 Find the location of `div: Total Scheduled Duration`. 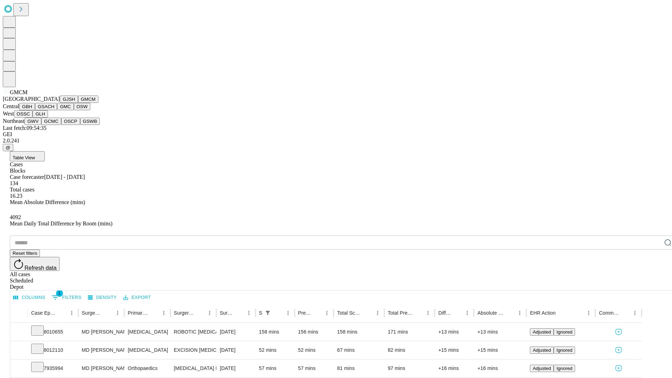

div: Total Scheduled Duration is located at coordinates (349, 313).